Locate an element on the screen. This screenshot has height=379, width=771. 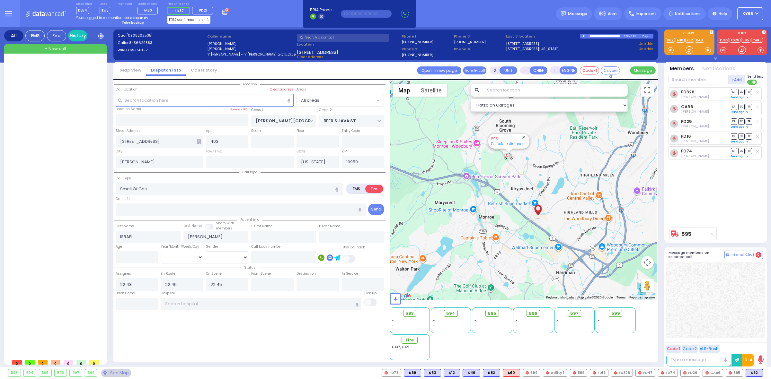
span: Fire is located at coordinates (409, 340).